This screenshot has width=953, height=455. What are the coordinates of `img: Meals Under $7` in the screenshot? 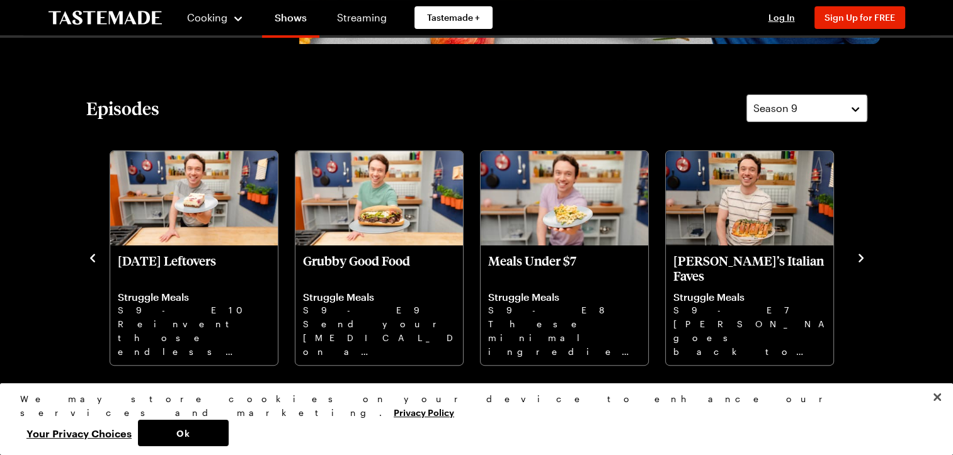 It's located at (564, 198).